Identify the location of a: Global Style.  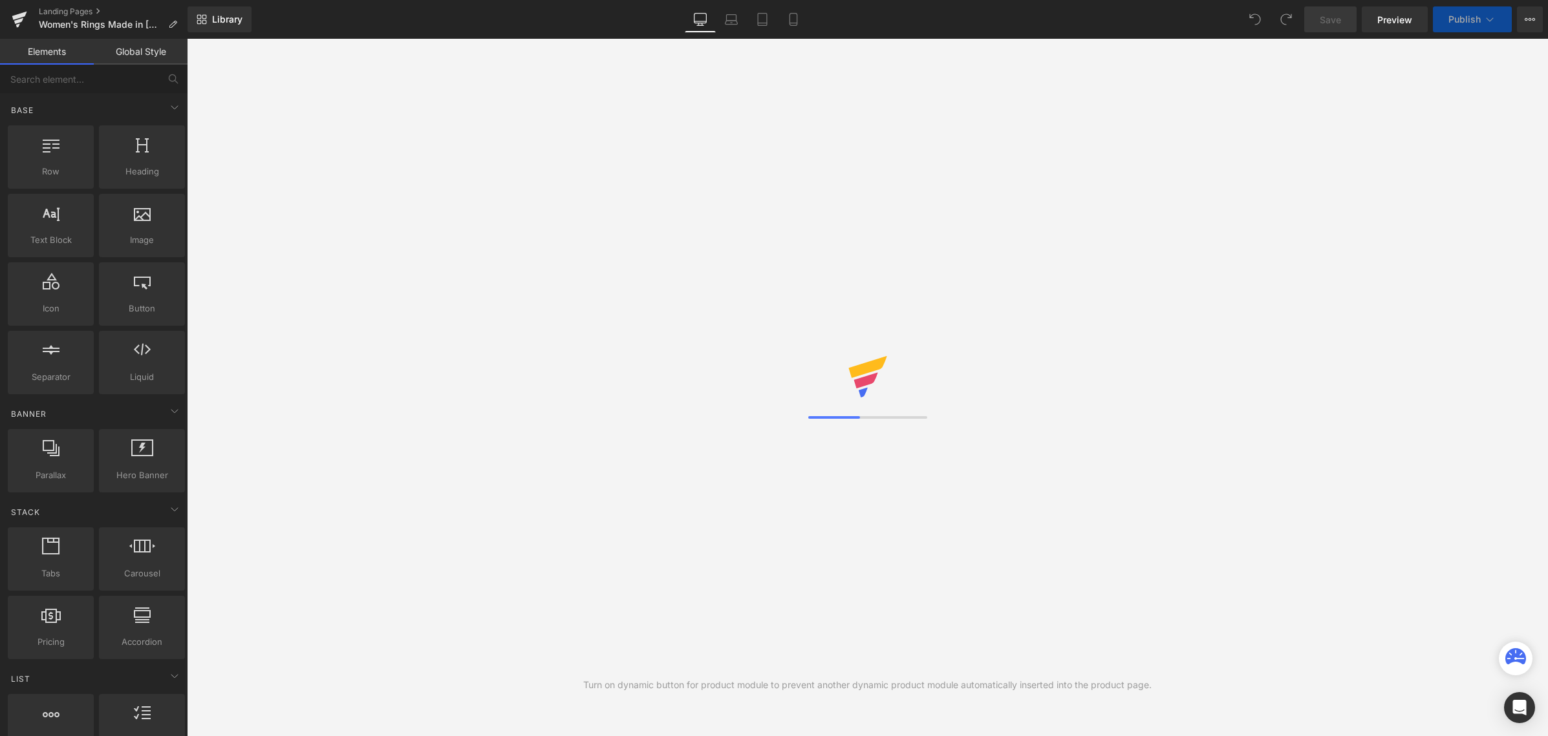
(140, 52).